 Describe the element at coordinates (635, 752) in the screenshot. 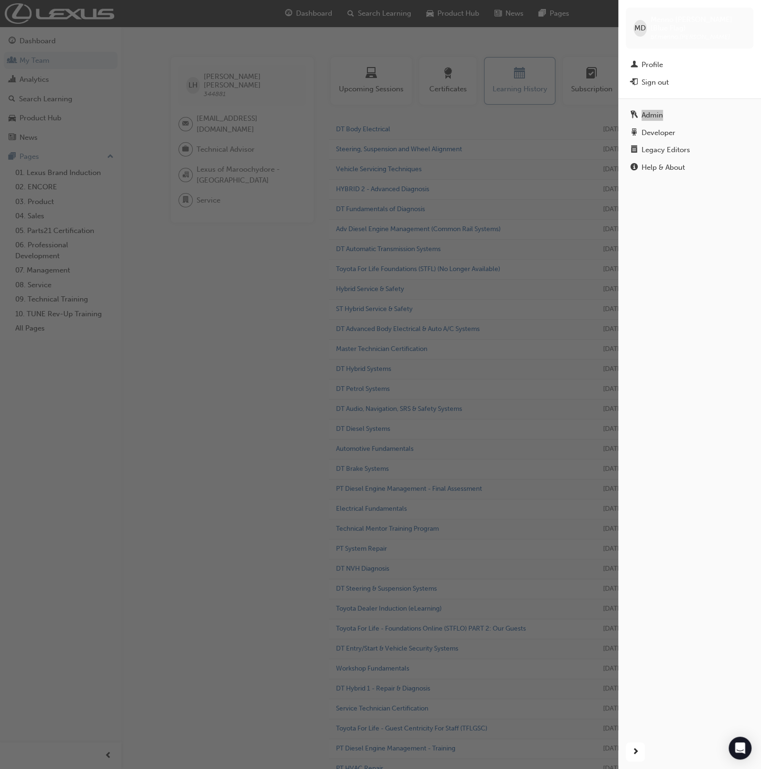

I see `span: next-icon` at that location.